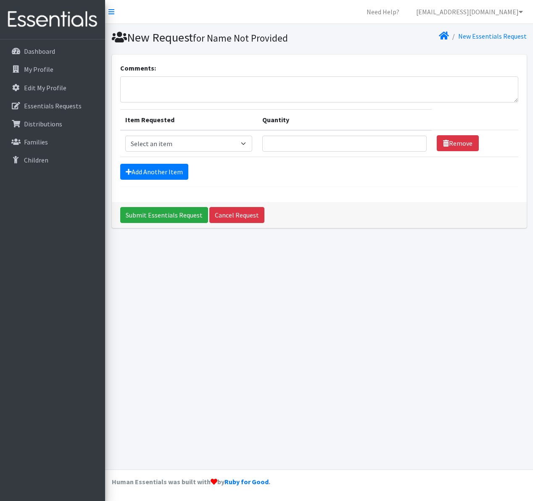 The height and width of the screenshot is (501, 533). What do you see at coordinates (36, 142) in the screenshot?
I see `p: Families` at bounding box center [36, 142].